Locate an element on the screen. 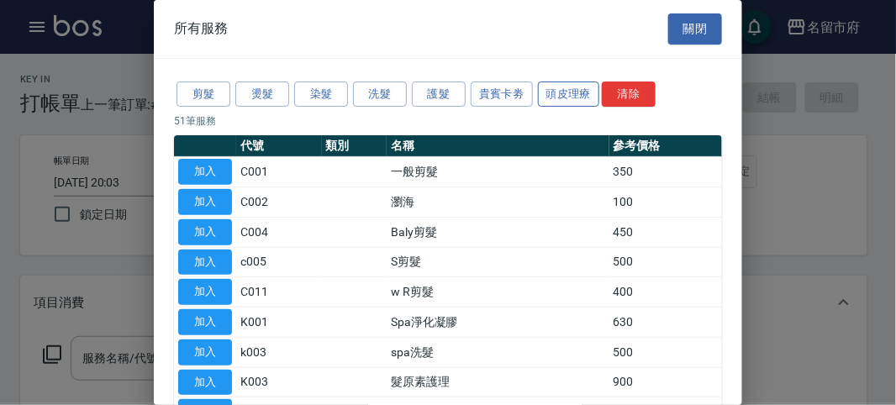 The width and height of the screenshot is (896, 405). td: S剪髮 is located at coordinates (498, 262).